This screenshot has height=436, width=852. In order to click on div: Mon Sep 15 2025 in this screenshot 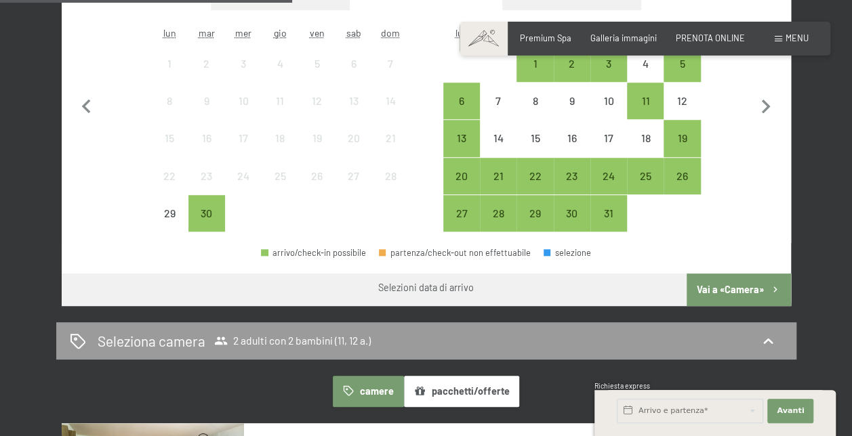, I will do `click(169, 138)`.